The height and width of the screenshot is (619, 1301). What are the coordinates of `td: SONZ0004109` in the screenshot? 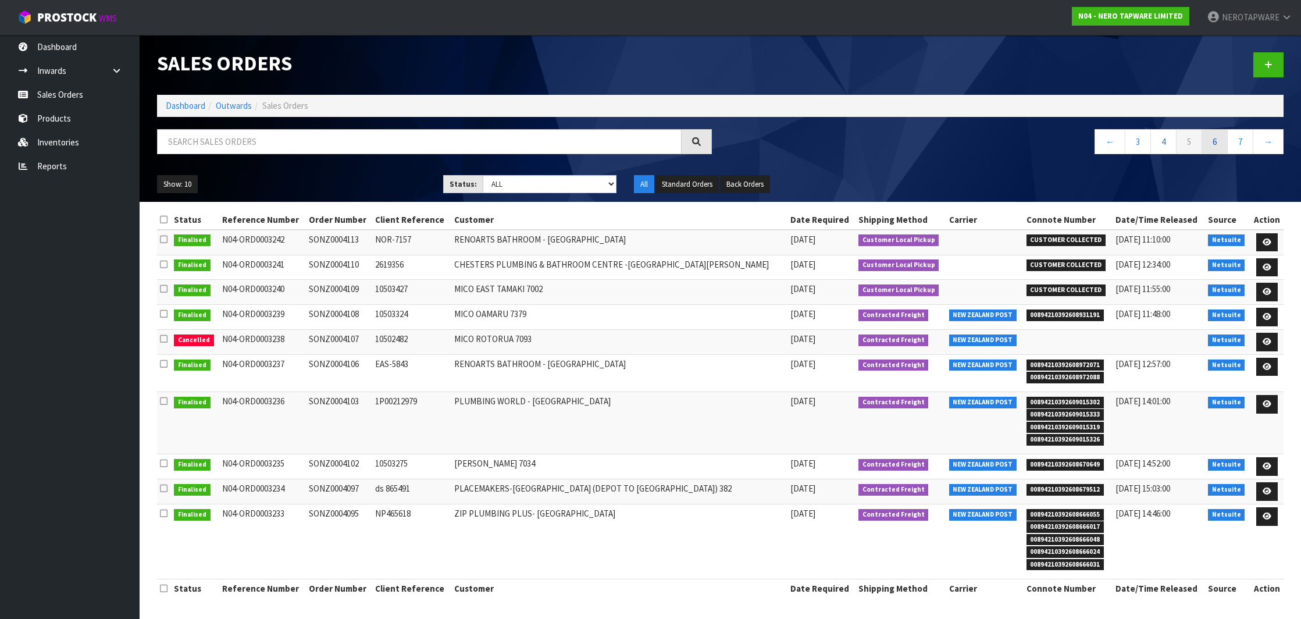 It's located at (339, 292).